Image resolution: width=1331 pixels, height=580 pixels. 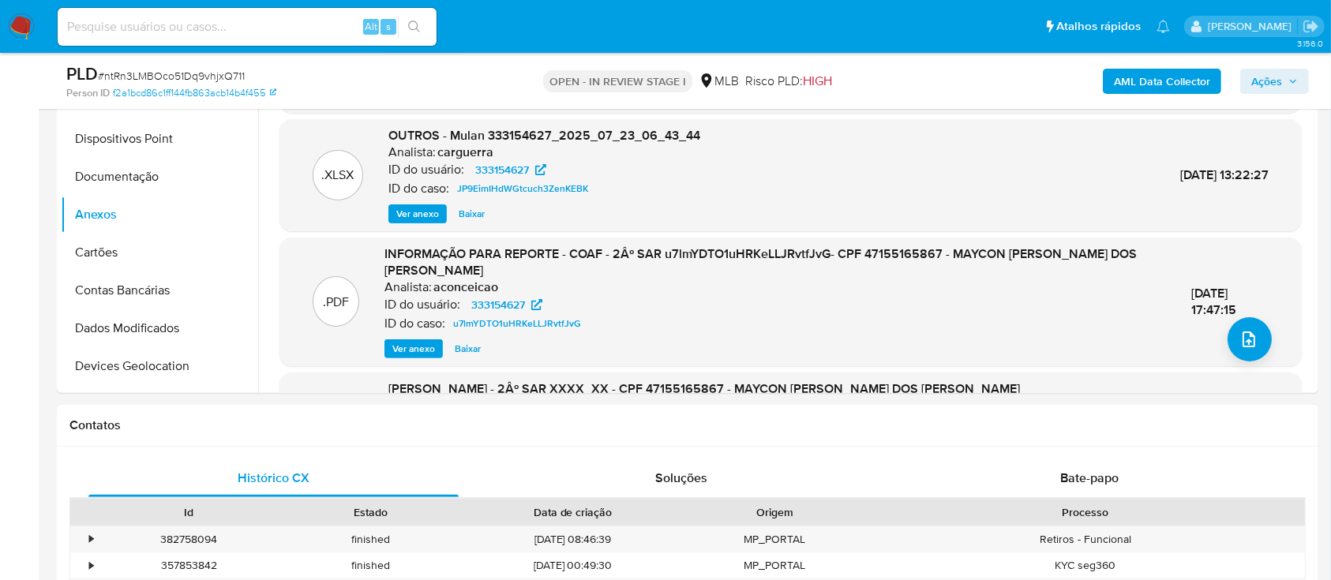 I want to click on a: f2a1bcd86c1ff144fb863acb14b4f455, so click(x=194, y=93).